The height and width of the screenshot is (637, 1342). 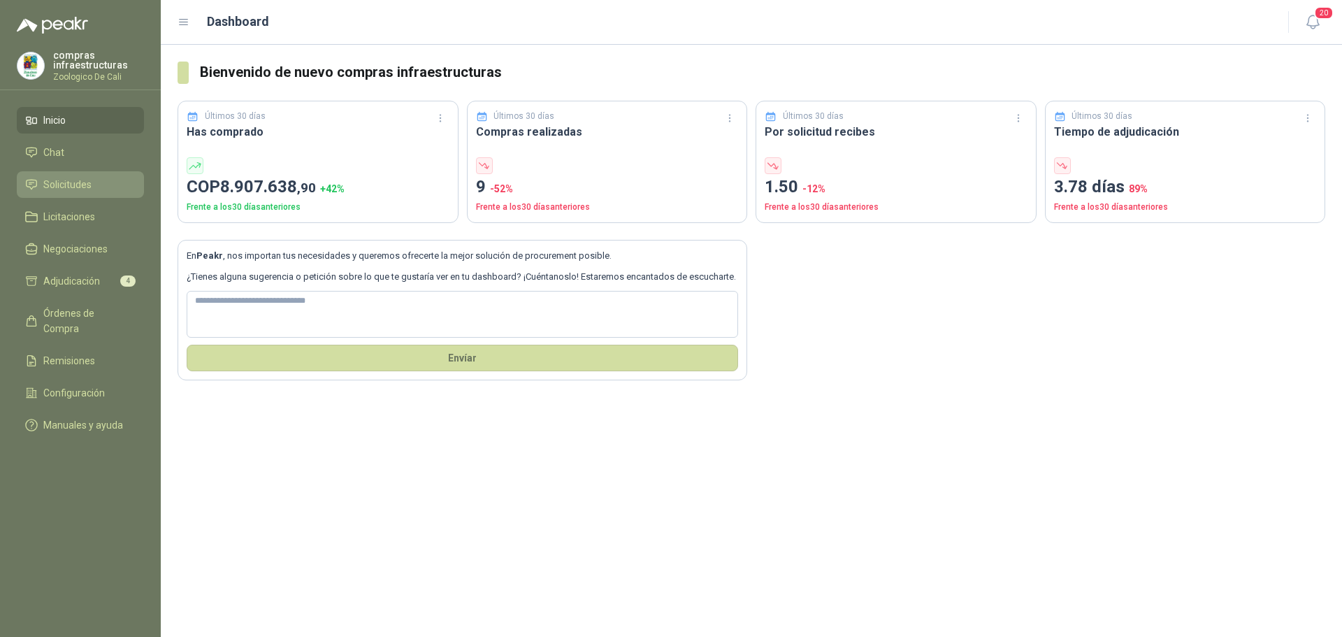 I want to click on span: Configuración, so click(x=74, y=393).